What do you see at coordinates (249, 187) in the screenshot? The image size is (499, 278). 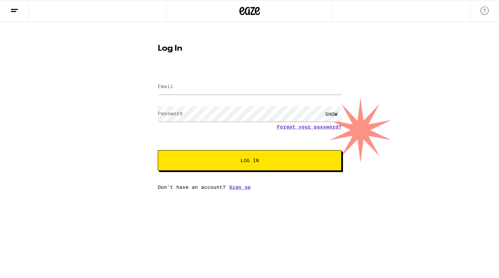 I see `div: Don't have an account?` at bounding box center [249, 187].